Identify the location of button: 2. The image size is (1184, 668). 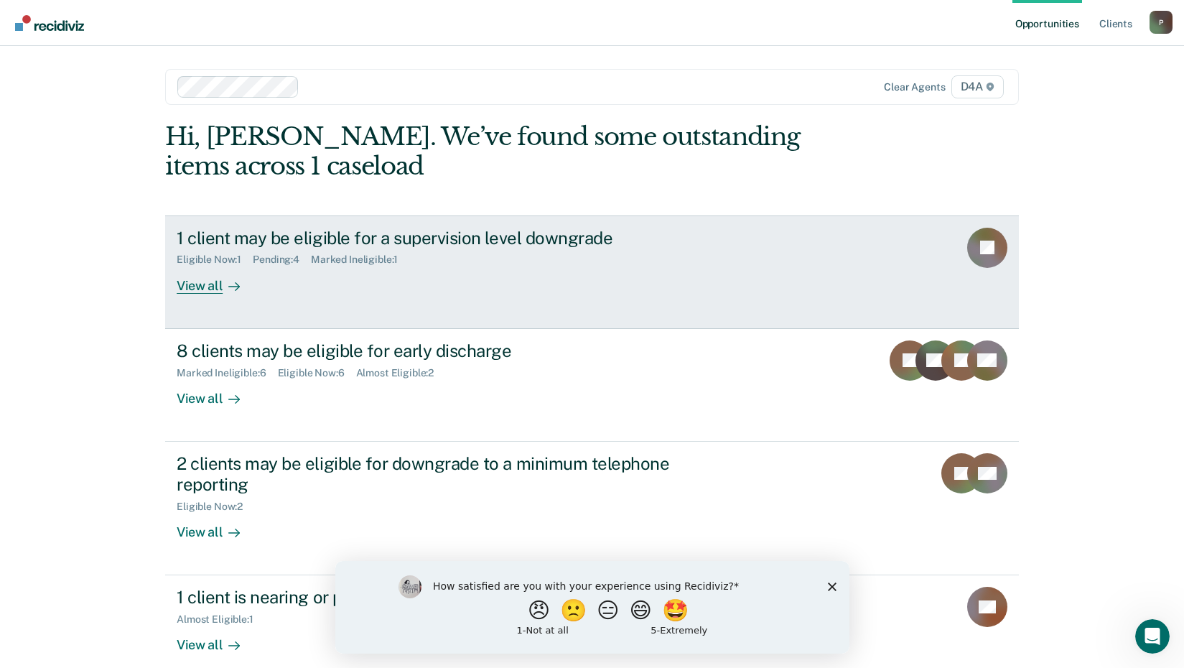
(239, 50).